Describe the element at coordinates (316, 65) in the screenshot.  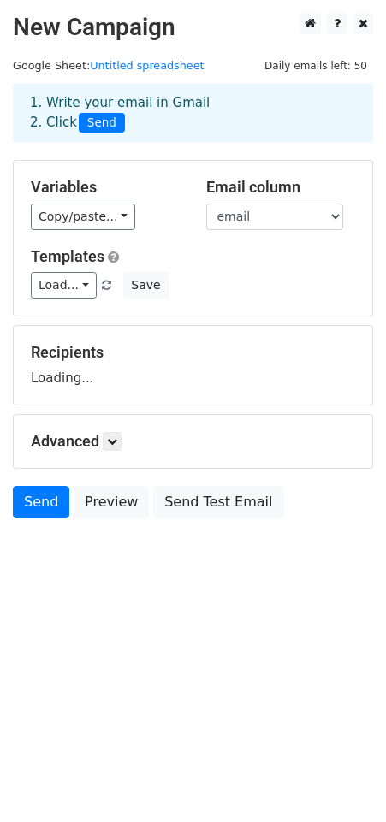
I see `a: Daily emails left: 50` at that location.